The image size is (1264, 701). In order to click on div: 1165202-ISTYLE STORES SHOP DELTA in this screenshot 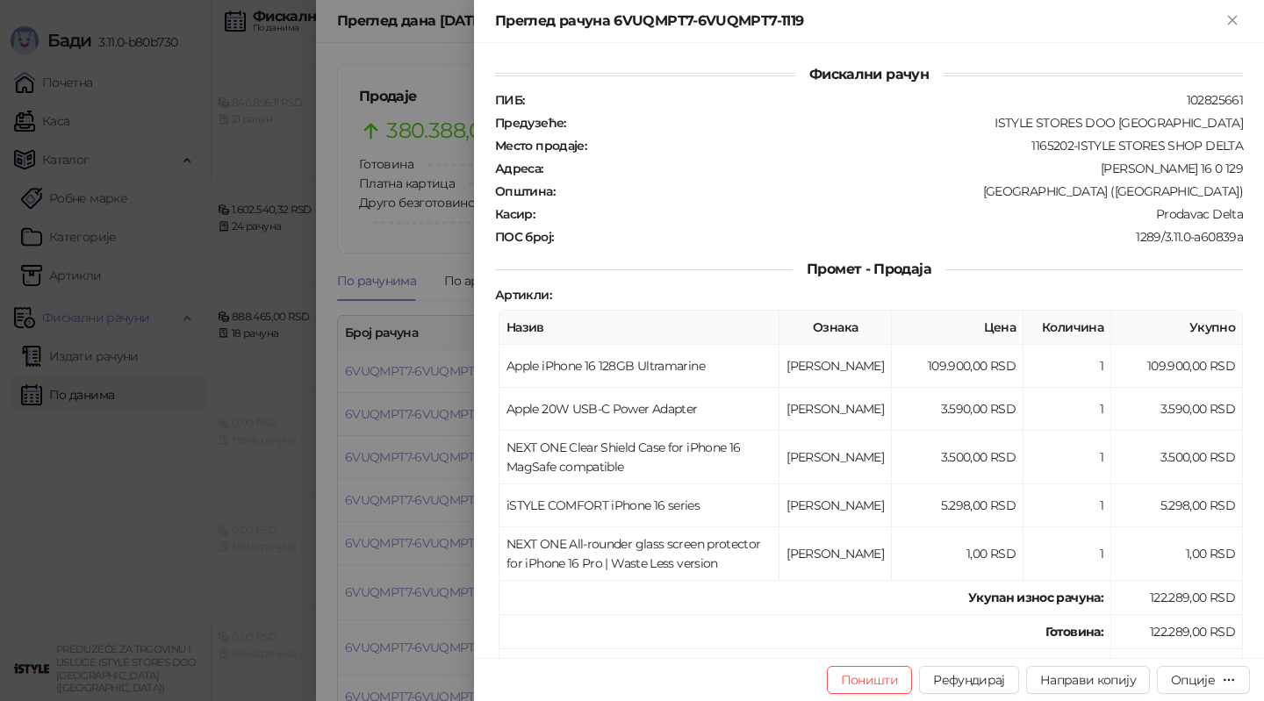, I will do `click(916, 146)`.